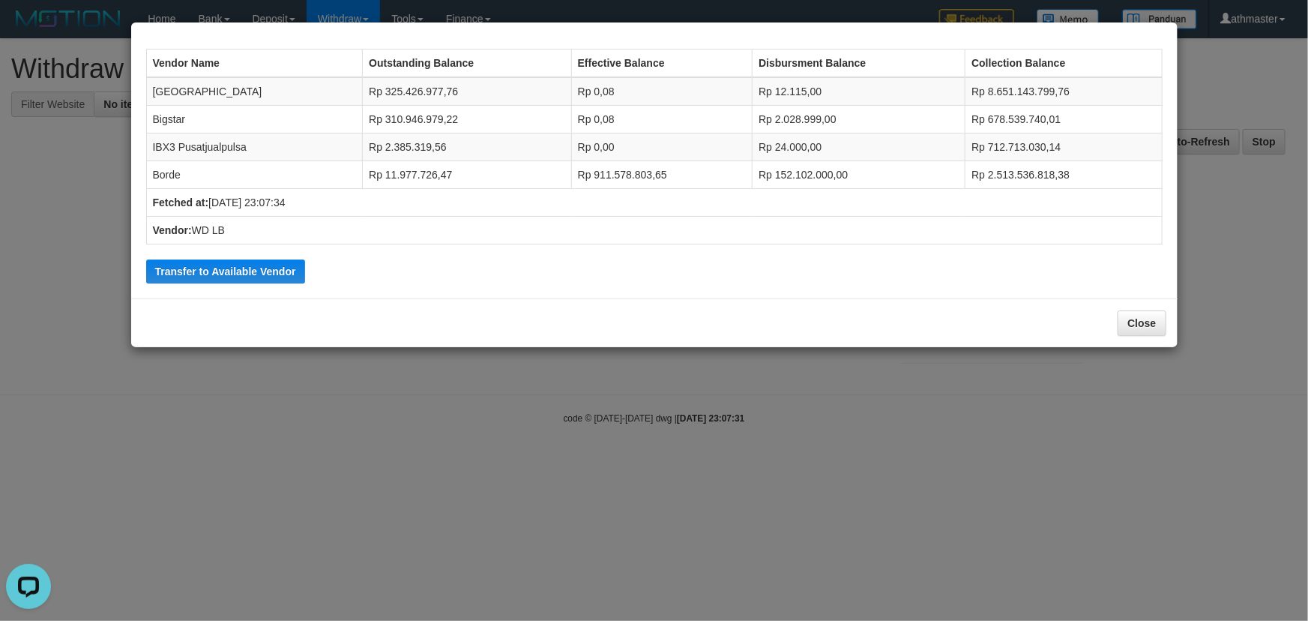 This screenshot has height=621, width=1308. Describe the element at coordinates (661, 64) in the screenshot. I see `th: Effective Balance` at that location.